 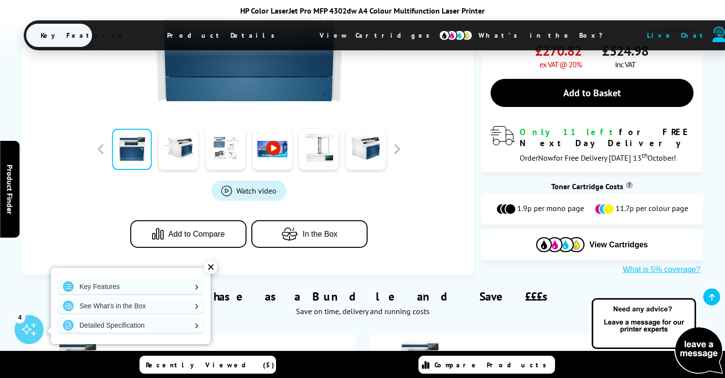 What do you see at coordinates (592, 93) in the screenshot?
I see `a: Add to Basket` at bounding box center [592, 93].